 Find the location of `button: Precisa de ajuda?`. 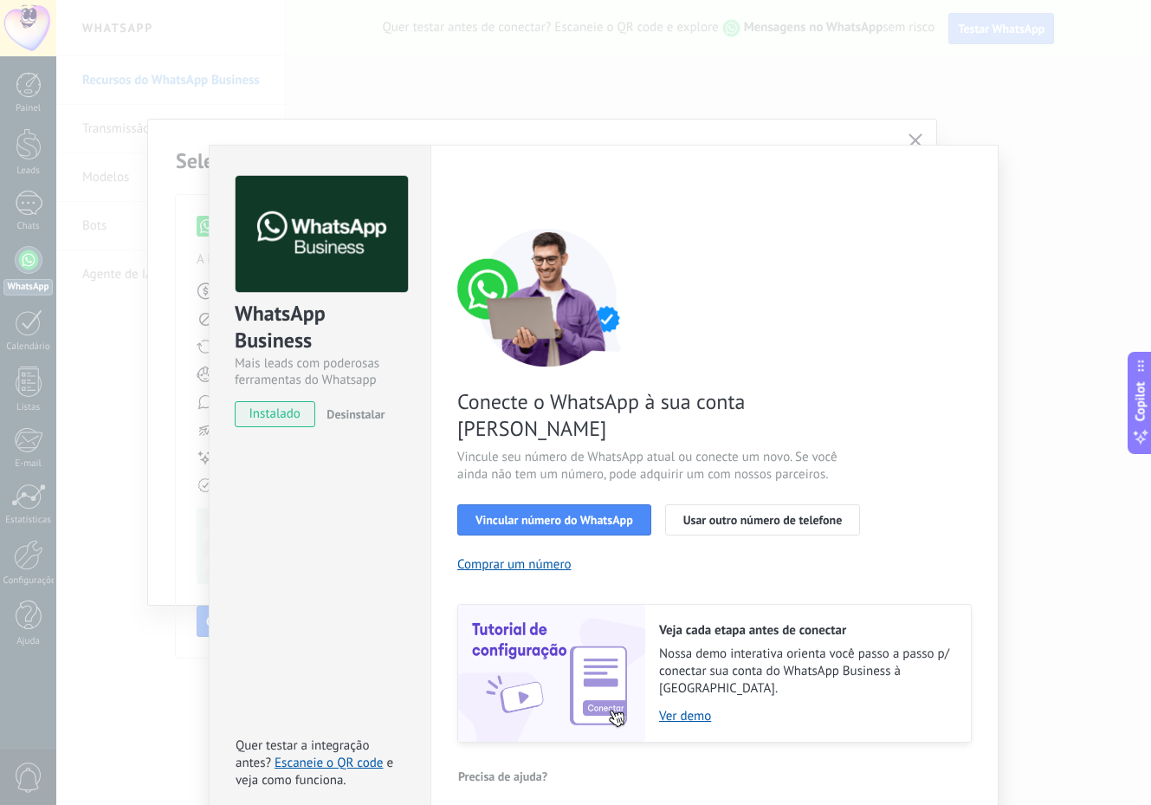

button: Precisa de ajuda? is located at coordinates (502, 776).